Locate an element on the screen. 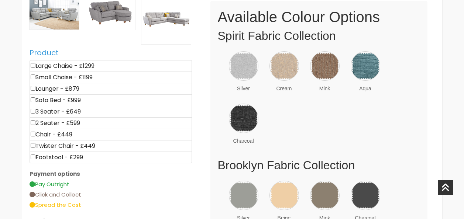 The image size is (464, 219). li: Sofa Bed - £999 is located at coordinates (111, 100).